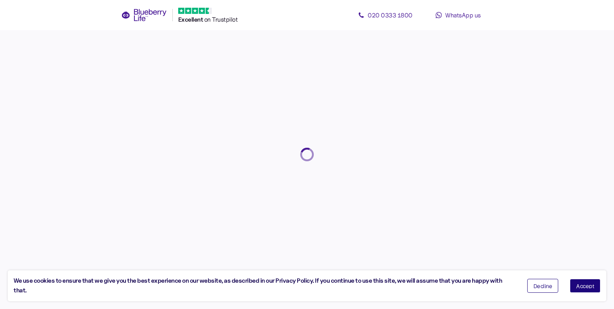 This screenshot has width=614, height=309. Describe the element at coordinates (191, 19) in the screenshot. I see `span: Excellent ️` at that location.